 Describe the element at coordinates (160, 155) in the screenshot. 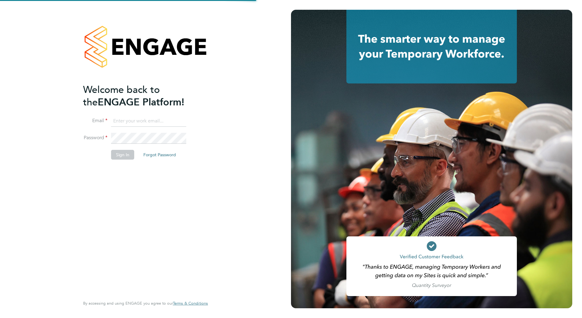

I see `button: Forgot Password` at that location.